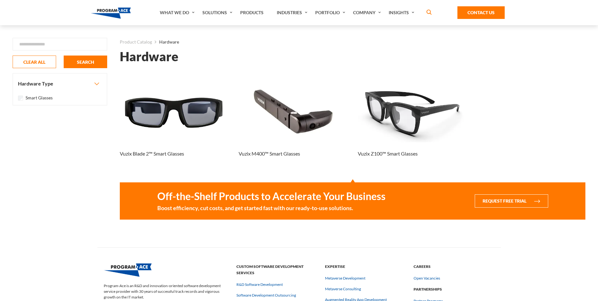 The width and height of the screenshot is (598, 301). I want to click on a: Metaverse Consulting, so click(343, 289).